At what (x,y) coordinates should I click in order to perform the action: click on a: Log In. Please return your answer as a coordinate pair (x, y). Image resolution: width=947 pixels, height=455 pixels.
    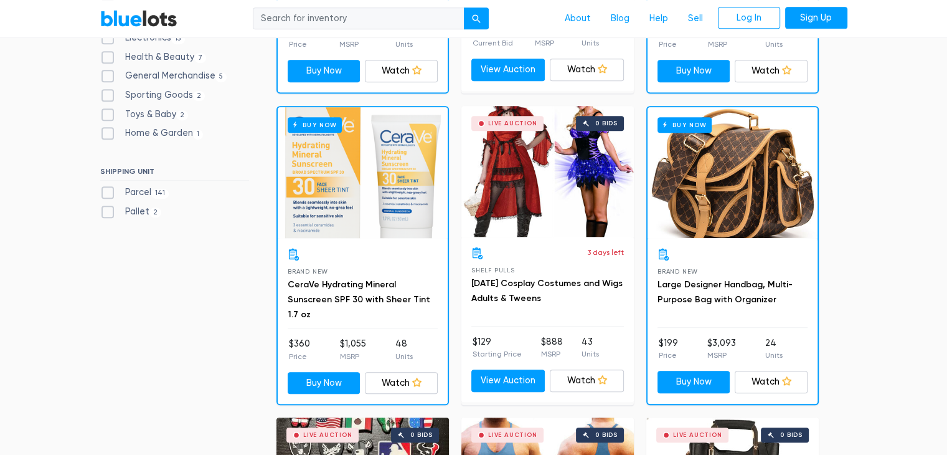
    Looking at the image, I should click on (749, 18).